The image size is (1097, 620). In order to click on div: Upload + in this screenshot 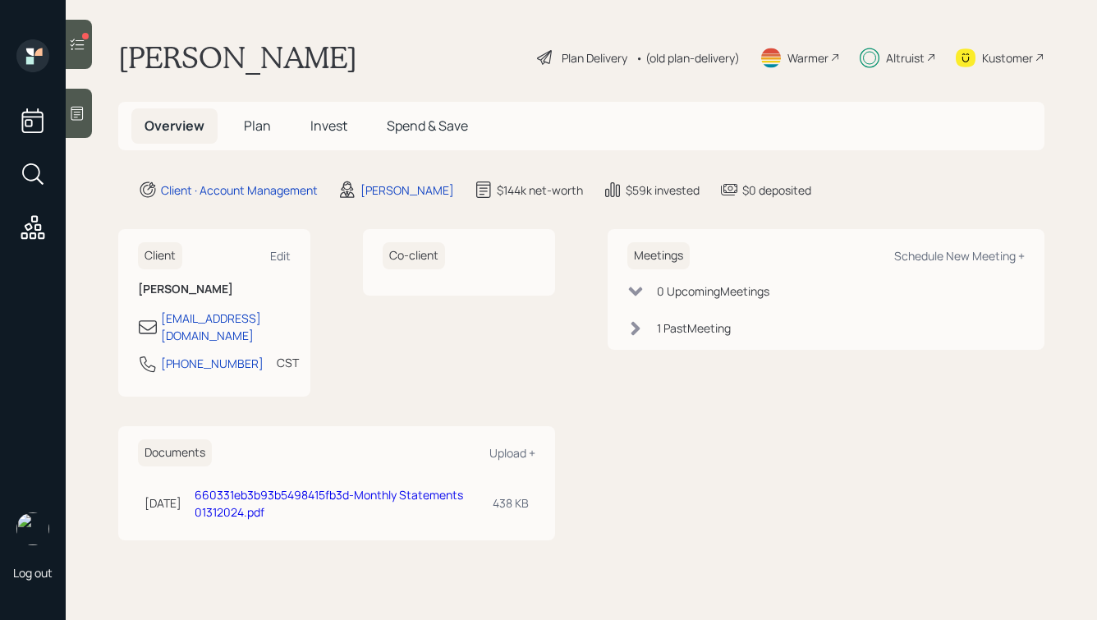, I will do `click(513, 453)`.